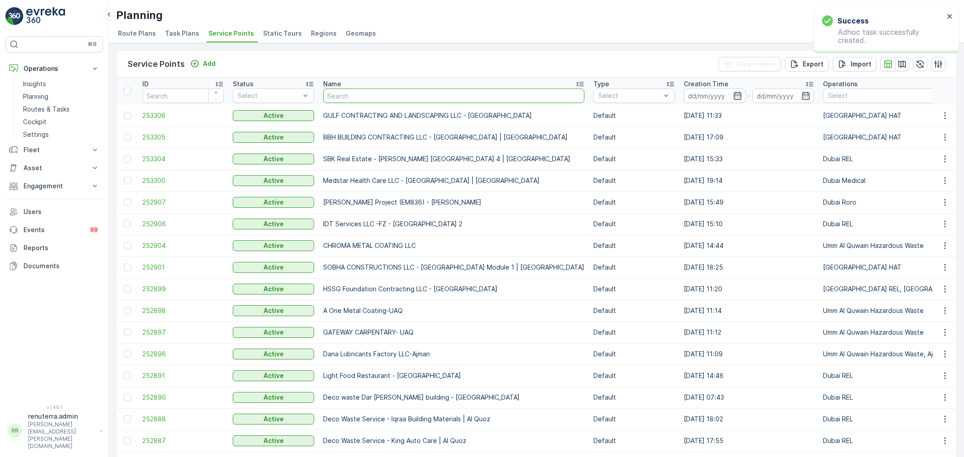 The height and width of the screenshot is (457, 964). I want to click on a: Routes & Tasks, so click(61, 109).